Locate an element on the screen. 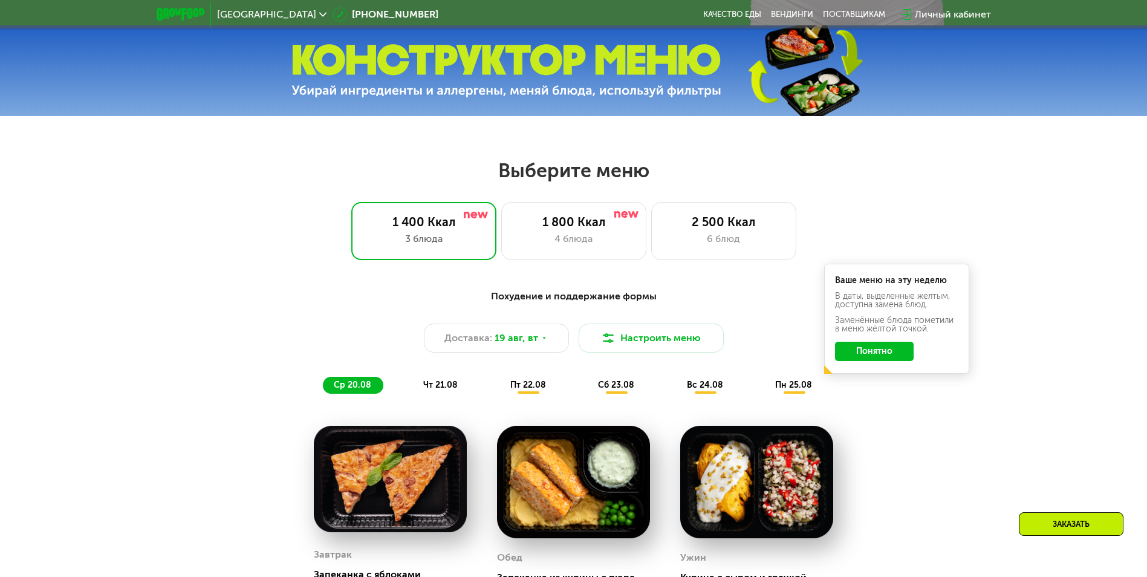  div: 1 800 Ккал is located at coordinates (574, 222).